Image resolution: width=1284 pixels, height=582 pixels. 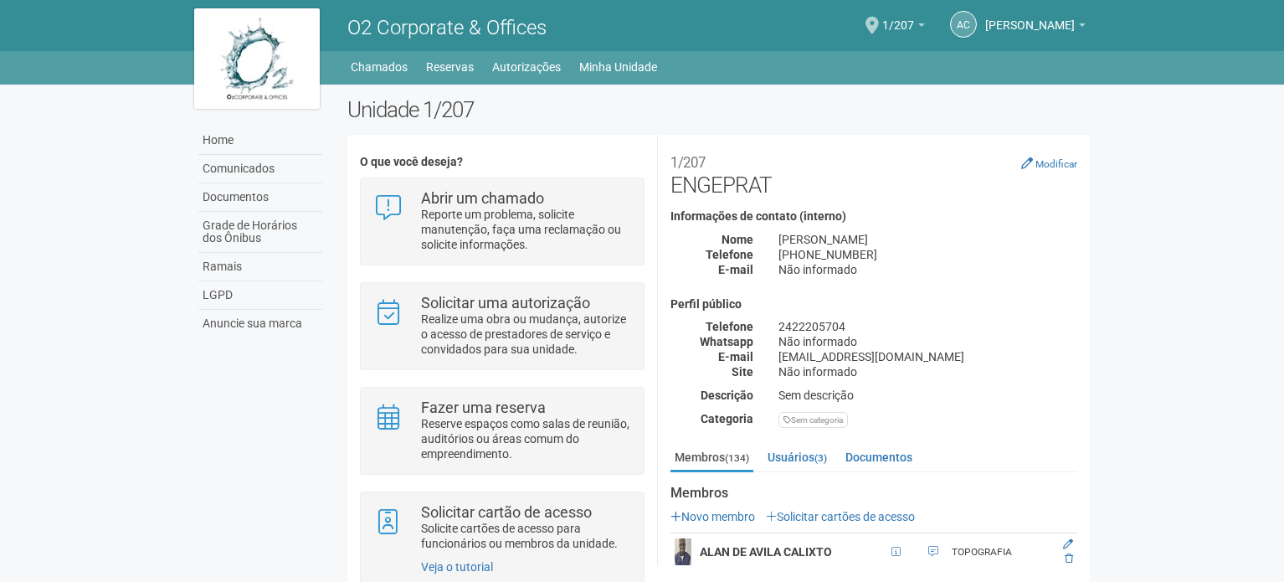 What do you see at coordinates (927, 395) in the screenshot?
I see `div: Sem descrição` at bounding box center [927, 395].